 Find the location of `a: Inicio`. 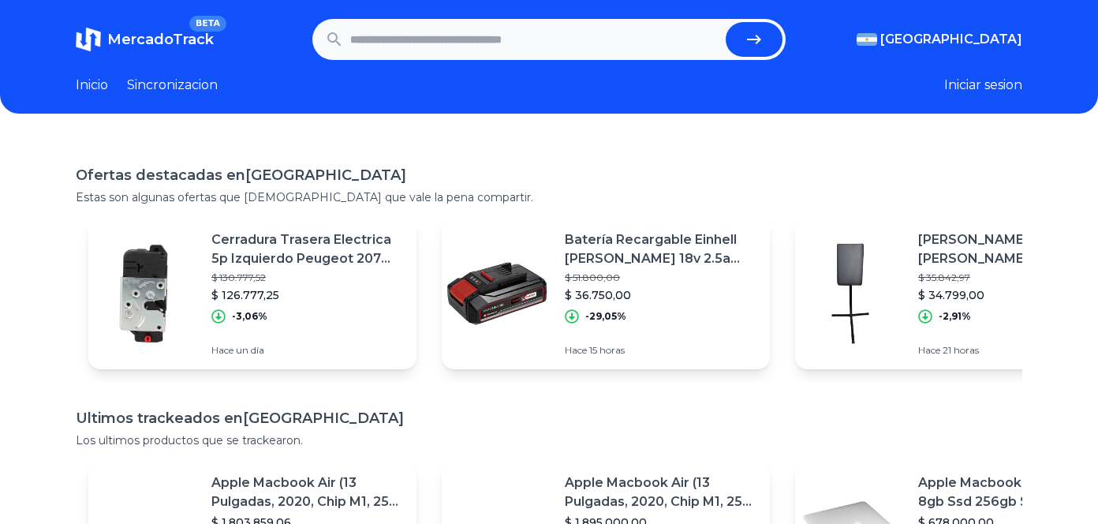

a: Inicio is located at coordinates (92, 85).